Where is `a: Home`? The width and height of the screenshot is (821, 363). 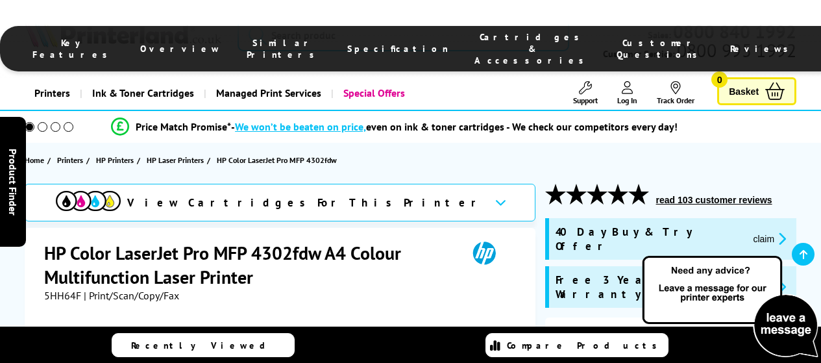
a: Home is located at coordinates (36, 160).